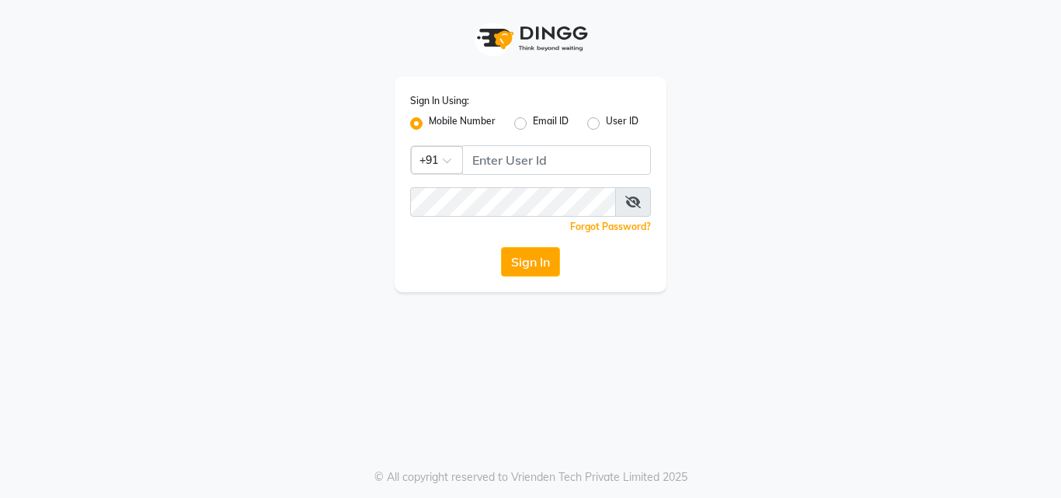 This screenshot has height=498, width=1061. I want to click on label: Mobile Number, so click(462, 123).